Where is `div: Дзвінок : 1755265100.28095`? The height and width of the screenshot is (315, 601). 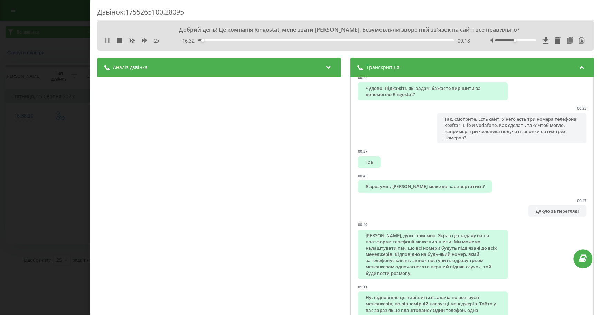 div: Дзвінок : 1755265100.28095 is located at coordinates (345, 14).